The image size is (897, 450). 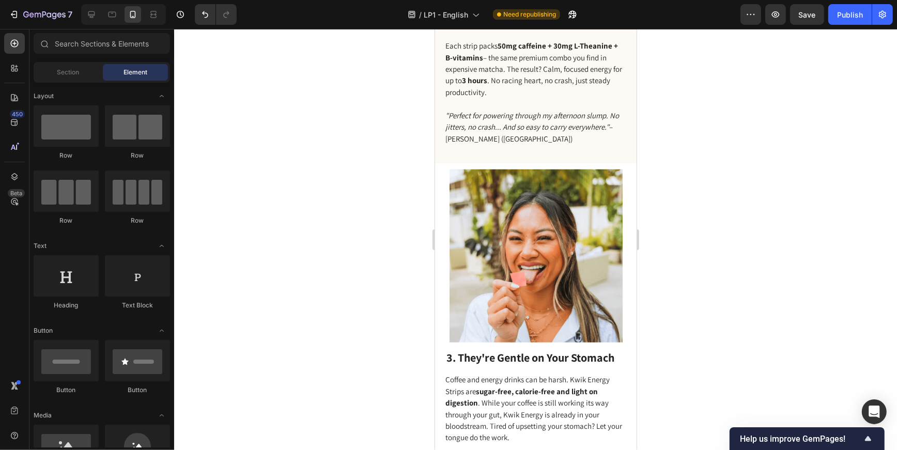 What do you see at coordinates (807, 438) in the screenshot?
I see `button: Show survey - Help us improve GemPages!` at bounding box center [807, 438].